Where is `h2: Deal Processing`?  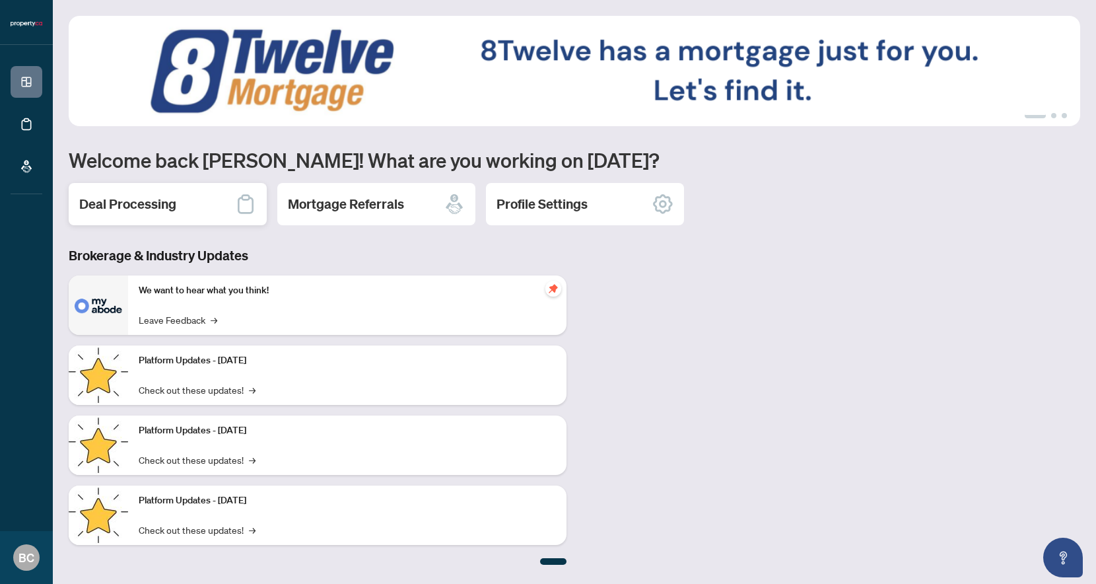 h2: Deal Processing is located at coordinates (127, 204).